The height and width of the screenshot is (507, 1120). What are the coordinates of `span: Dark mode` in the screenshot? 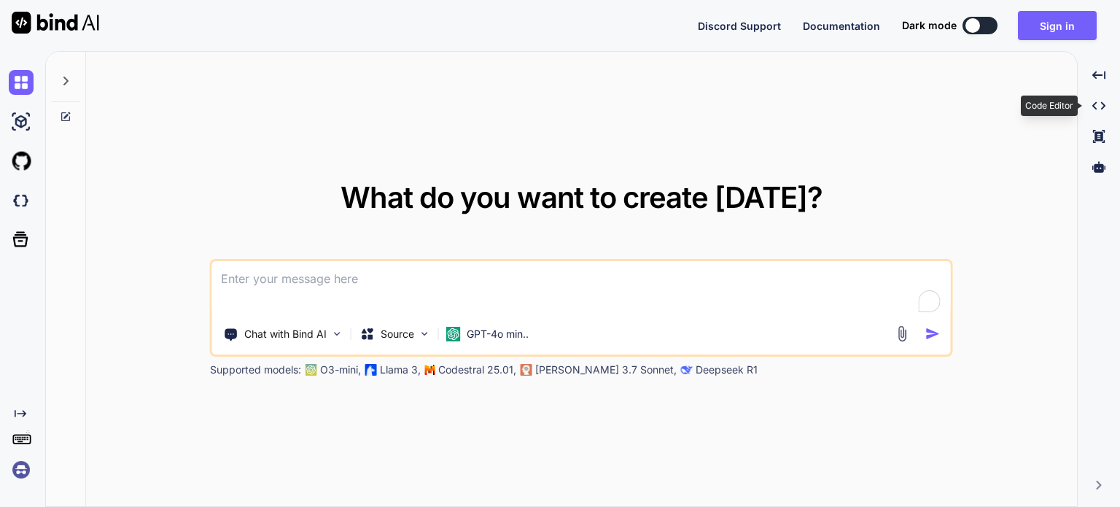 It's located at (929, 26).